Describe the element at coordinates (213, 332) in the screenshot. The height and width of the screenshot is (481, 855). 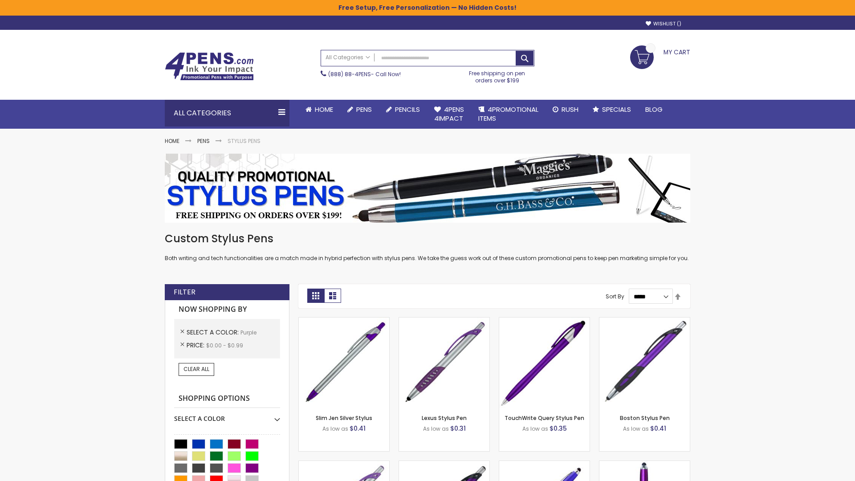
I see `span: Select A Color` at that location.